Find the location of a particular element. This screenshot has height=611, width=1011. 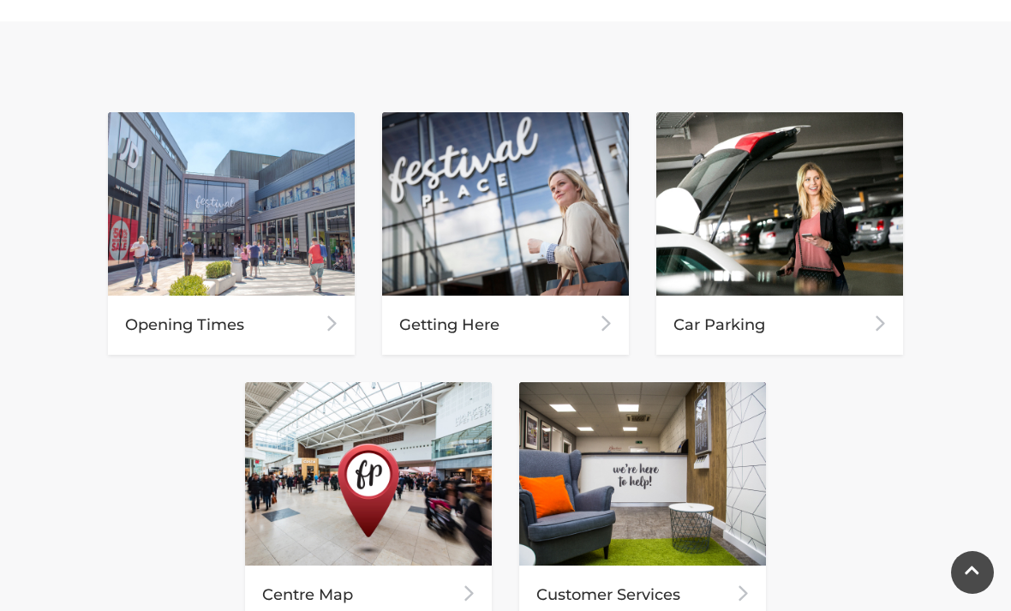

div: Opening Times is located at coordinates (231, 325).